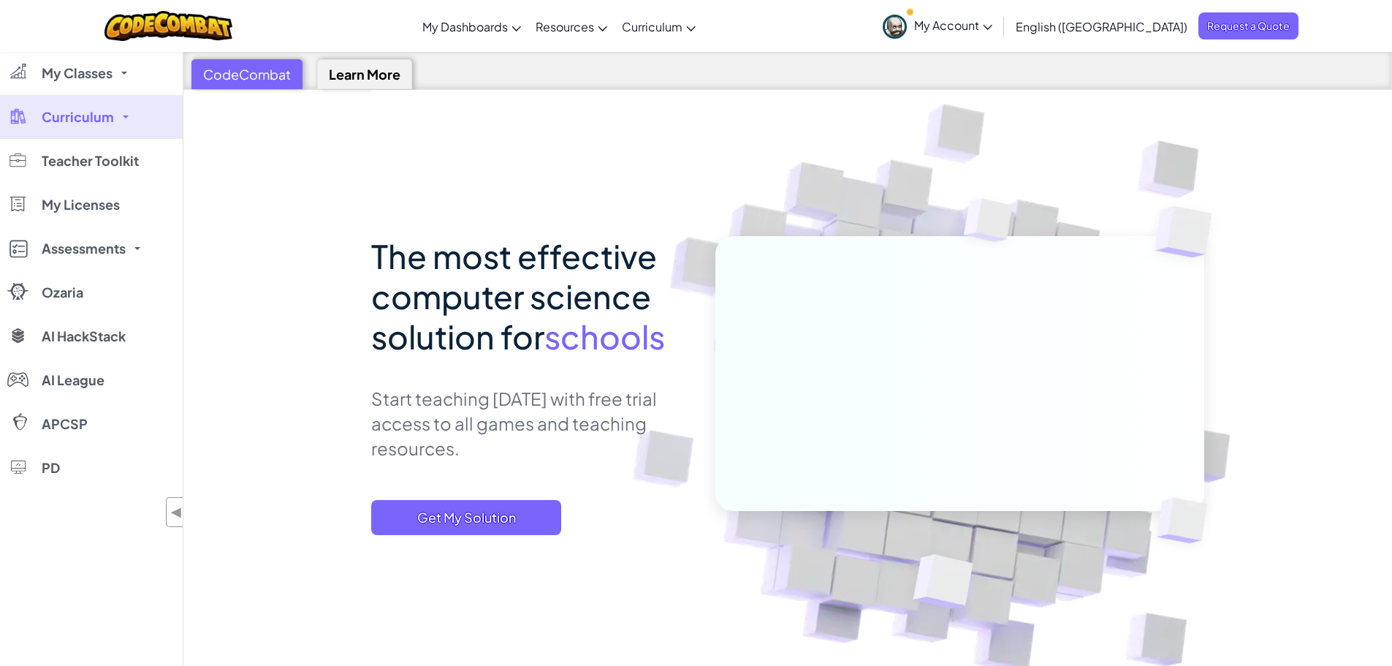 Image resolution: width=1392 pixels, height=666 pixels. What do you see at coordinates (571, 26) in the screenshot?
I see `a: Resources` at bounding box center [571, 26].